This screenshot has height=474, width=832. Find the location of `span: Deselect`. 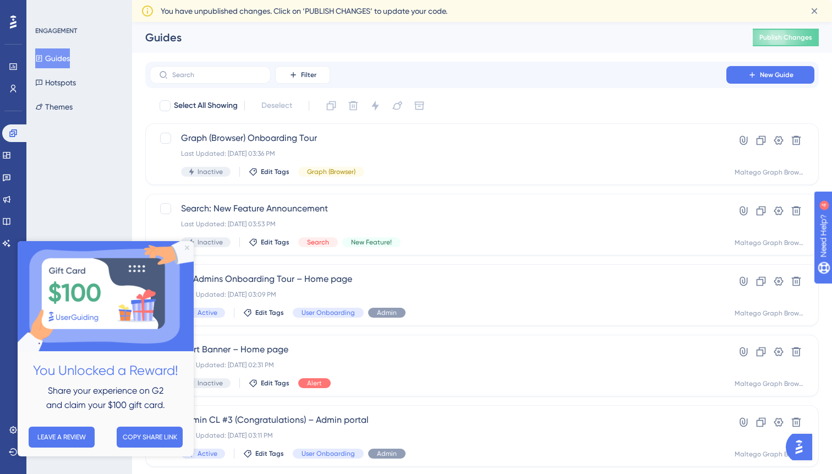

span: Deselect is located at coordinates (277, 106).